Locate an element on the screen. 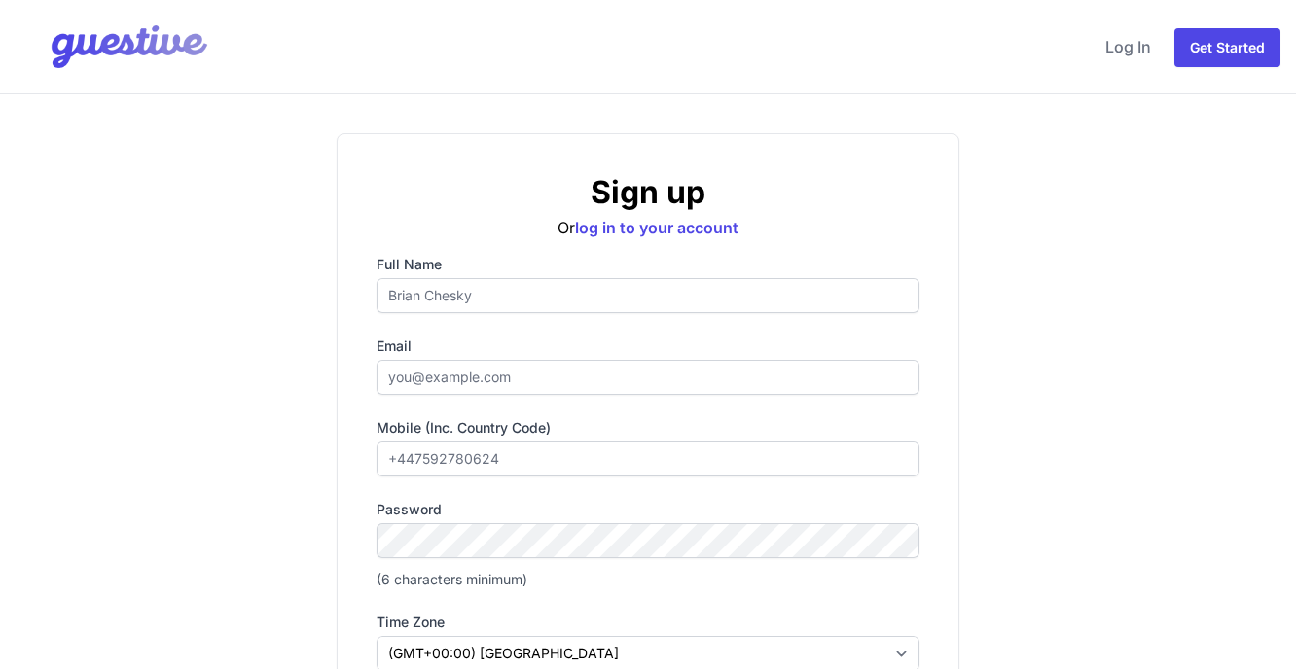 The height and width of the screenshot is (669, 1296). div: Or is located at coordinates (648, 206).